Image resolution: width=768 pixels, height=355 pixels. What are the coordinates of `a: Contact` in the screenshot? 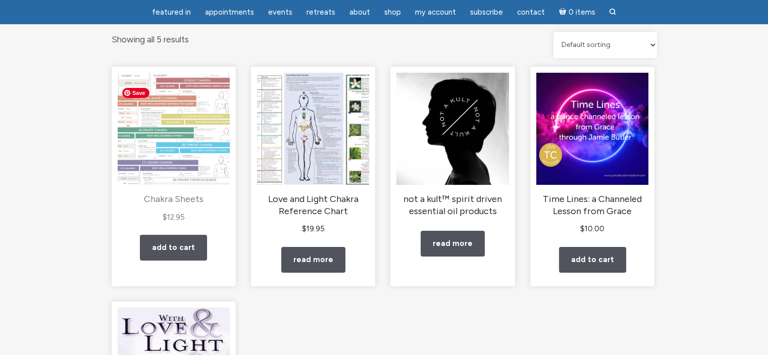 It's located at (531, 12).